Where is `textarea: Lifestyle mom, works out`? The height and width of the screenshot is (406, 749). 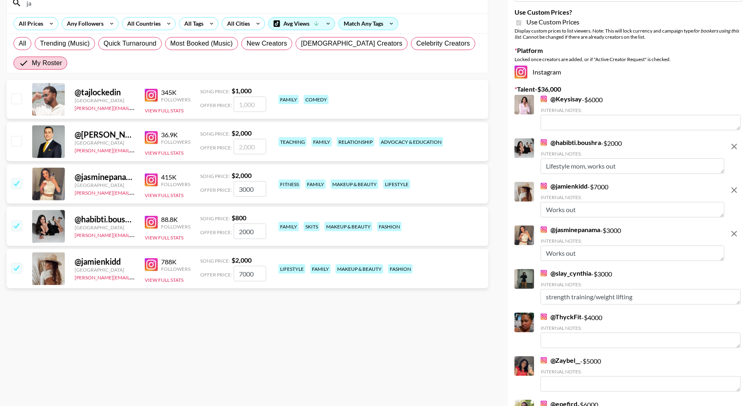 textarea: Lifestyle mom, works out is located at coordinates (632, 166).